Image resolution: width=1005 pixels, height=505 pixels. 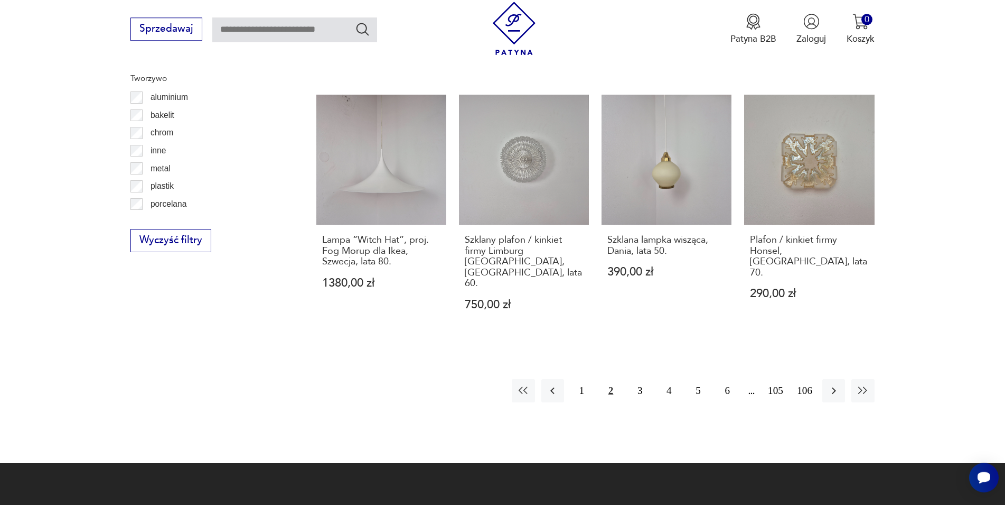 I want to click on p: Patyna B2B, so click(x=753, y=39).